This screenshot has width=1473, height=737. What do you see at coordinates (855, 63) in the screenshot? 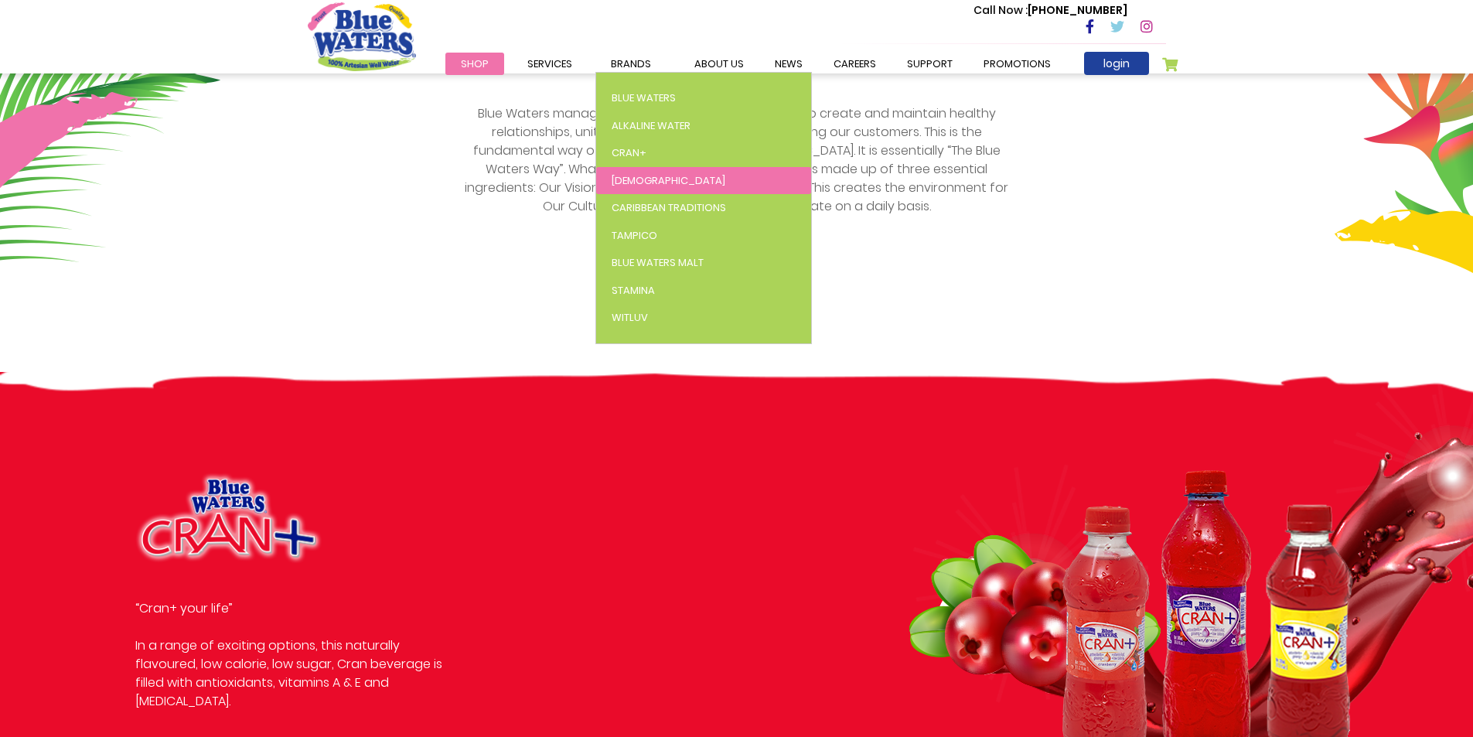
I see `a: careers` at bounding box center [855, 63].